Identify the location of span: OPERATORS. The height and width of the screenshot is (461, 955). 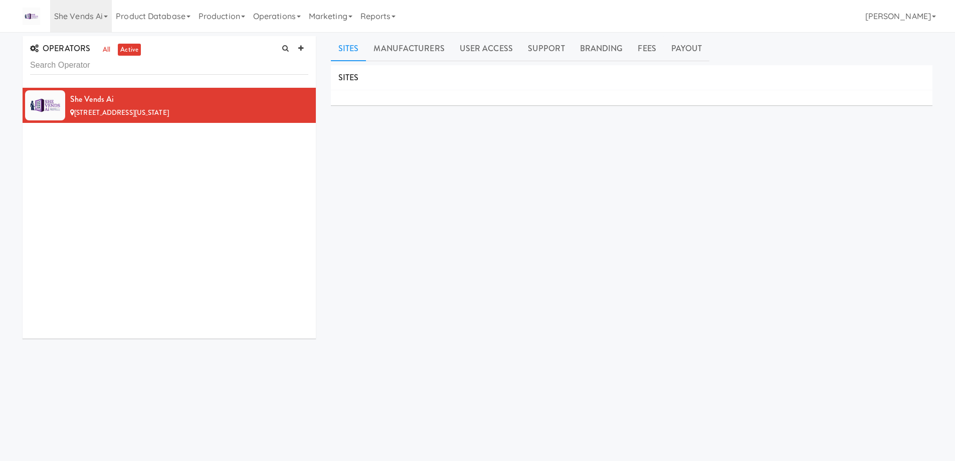
(60, 48).